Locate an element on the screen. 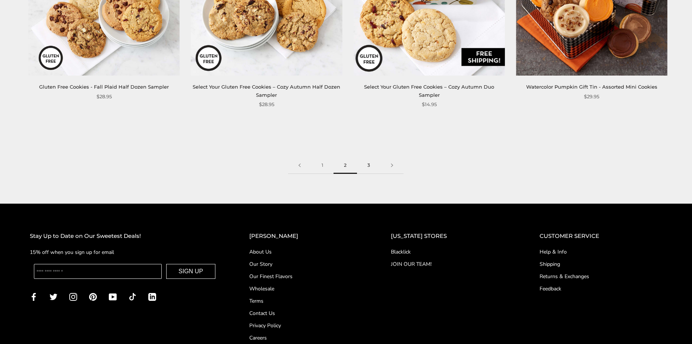 This screenshot has width=692, height=344. a: LinkedIn is located at coordinates (152, 296).